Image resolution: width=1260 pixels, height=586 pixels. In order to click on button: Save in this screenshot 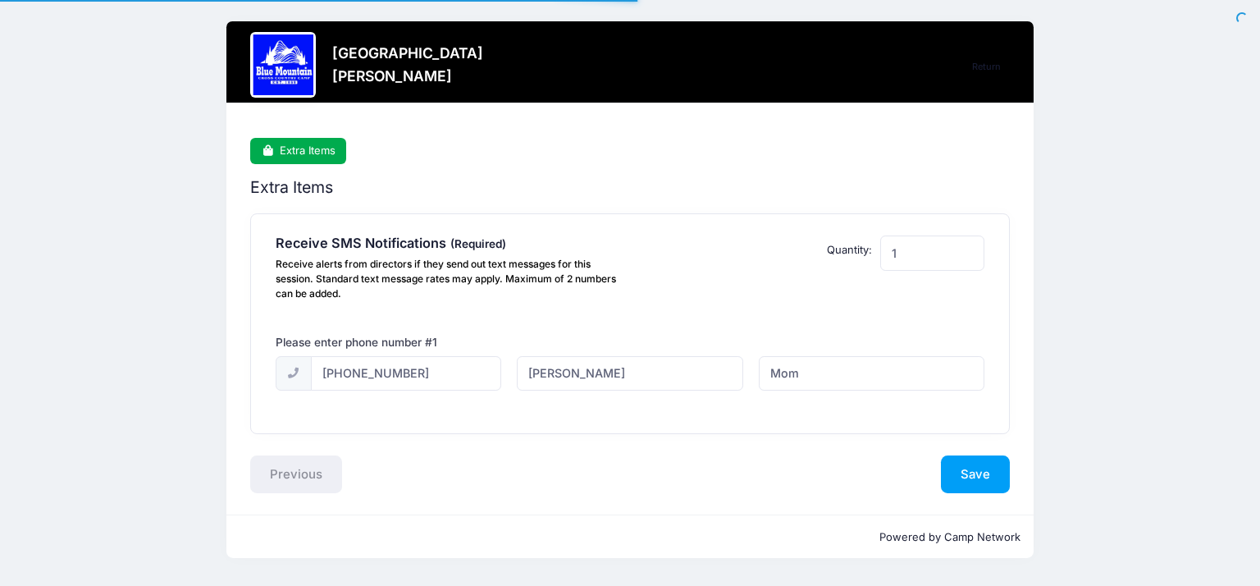, I will do `click(975, 474)`.